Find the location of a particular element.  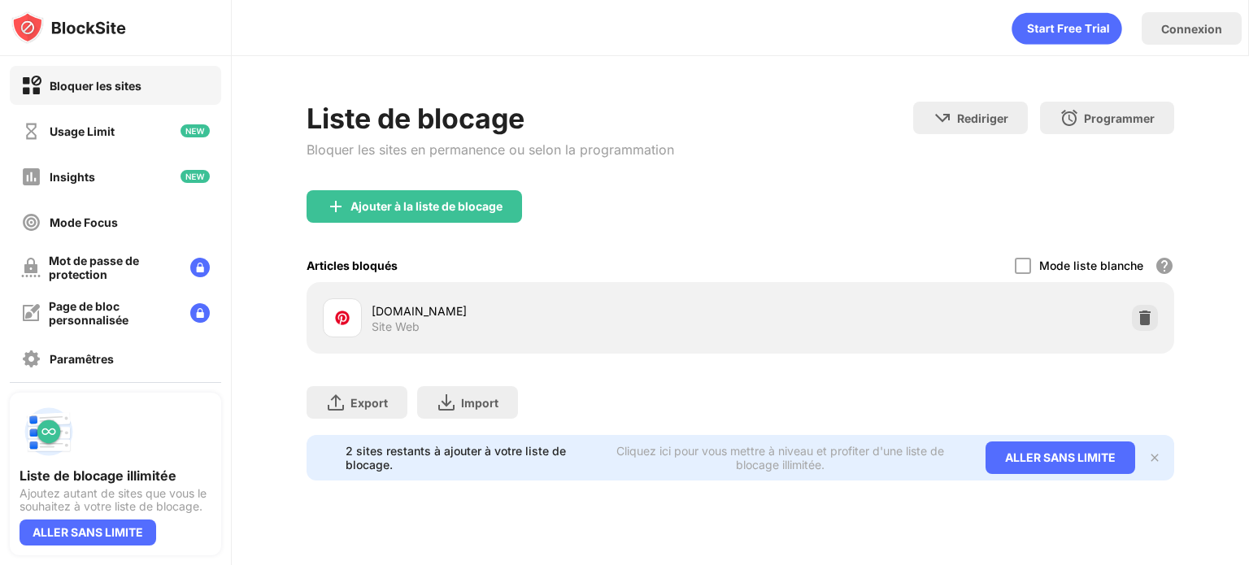

img: focus-off.svg is located at coordinates (31, 222).